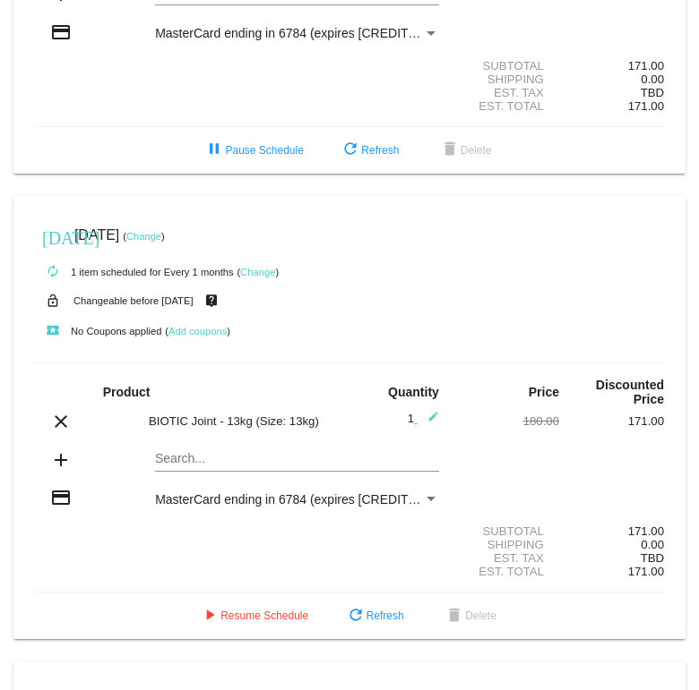 The height and width of the screenshot is (690, 699). I want to click on mat-icon: live_help, so click(211, 301).